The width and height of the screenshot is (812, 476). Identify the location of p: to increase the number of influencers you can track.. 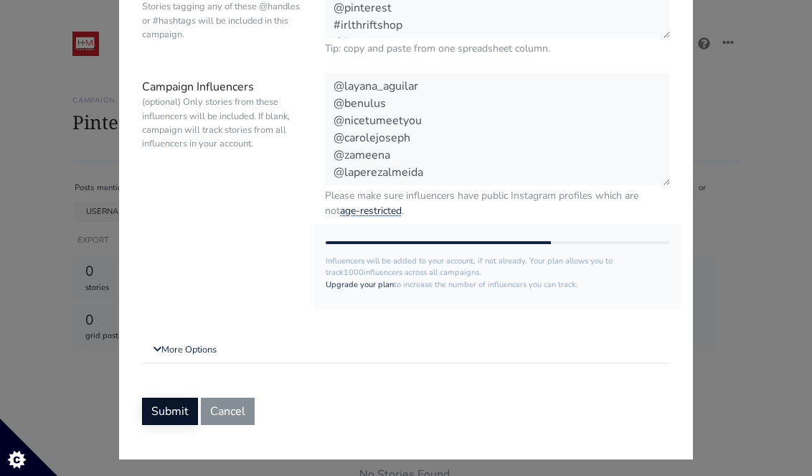
(497, 285).